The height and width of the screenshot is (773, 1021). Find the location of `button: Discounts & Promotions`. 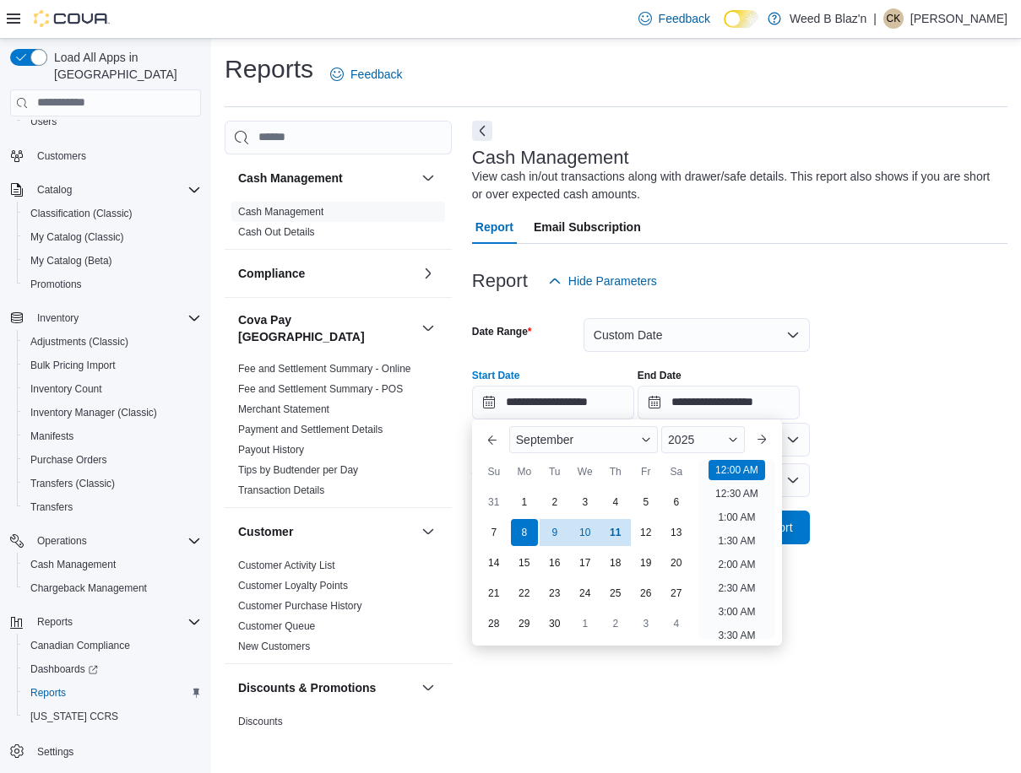

button: Discounts & Promotions is located at coordinates (428, 688).